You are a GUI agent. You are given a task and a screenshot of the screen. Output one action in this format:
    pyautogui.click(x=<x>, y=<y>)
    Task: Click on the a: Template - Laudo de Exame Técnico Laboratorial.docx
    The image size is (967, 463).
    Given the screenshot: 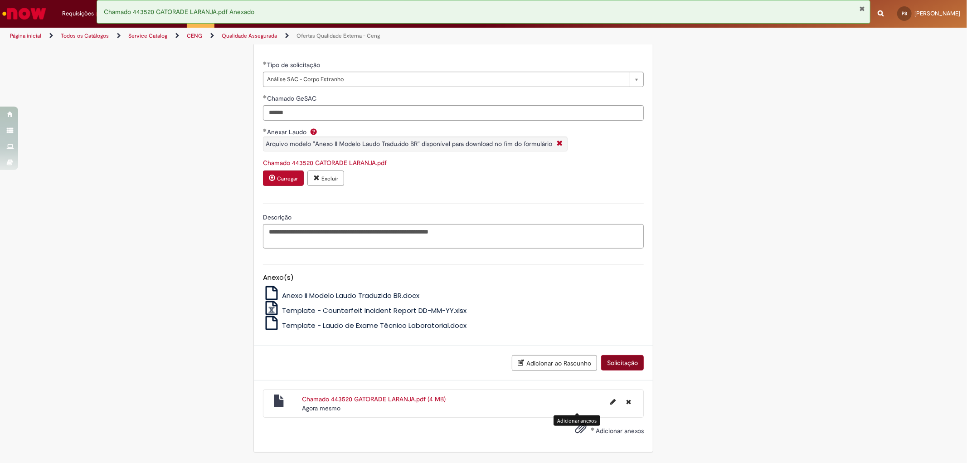 What is the action you would take?
    pyautogui.click(x=364, y=325)
    